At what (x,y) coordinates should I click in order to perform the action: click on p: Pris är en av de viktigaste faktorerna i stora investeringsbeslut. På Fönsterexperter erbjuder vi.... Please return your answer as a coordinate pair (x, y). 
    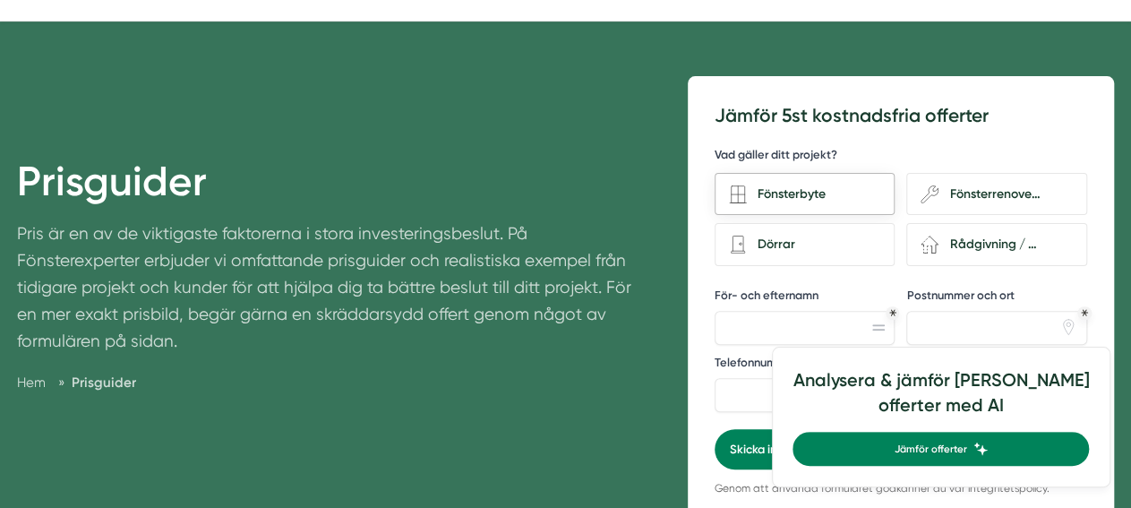
    Looking at the image, I should click on (331, 291).